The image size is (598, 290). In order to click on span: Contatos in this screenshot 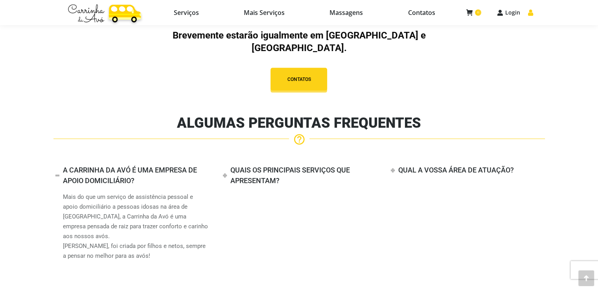, I will do `click(421, 13)`.